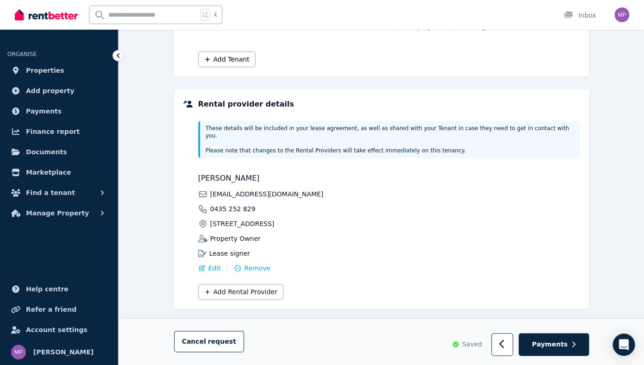  Describe the element at coordinates (624, 344) in the screenshot. I see `div: Open Intercom Messenger` at that location.